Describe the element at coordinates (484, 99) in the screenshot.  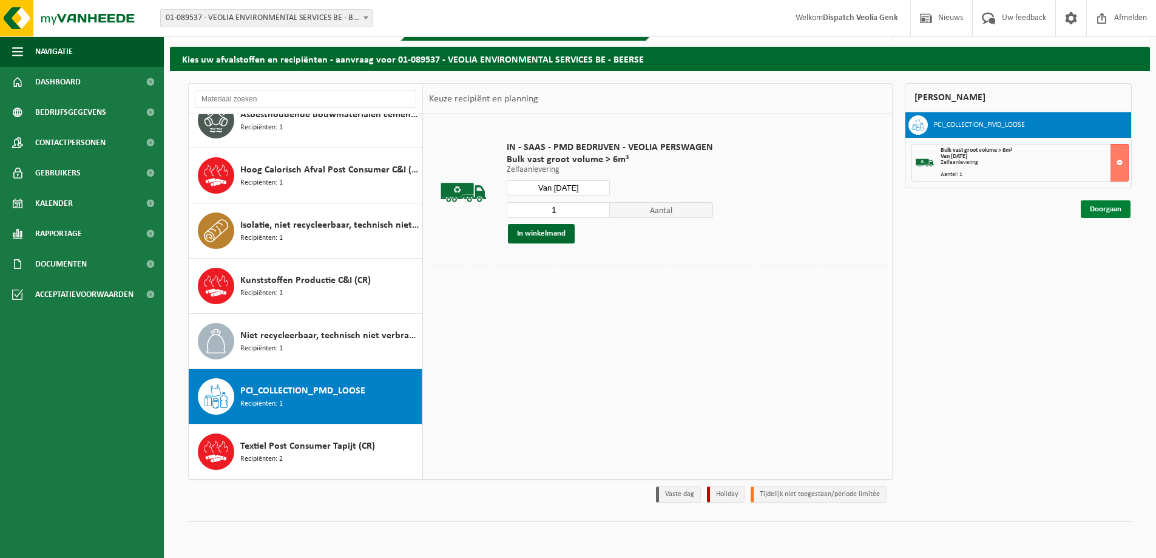
I see `div: Keuze recipiënt en planning` at that location.